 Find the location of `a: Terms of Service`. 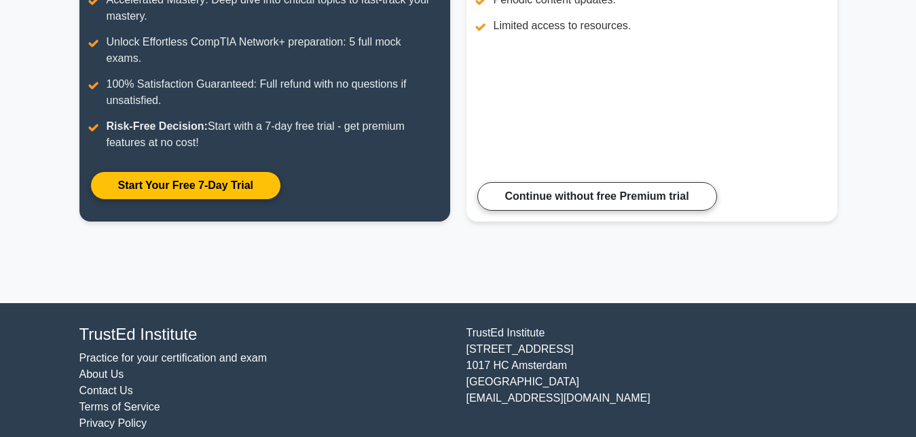

a: Terms of Service is located at coordinates (120, 406).